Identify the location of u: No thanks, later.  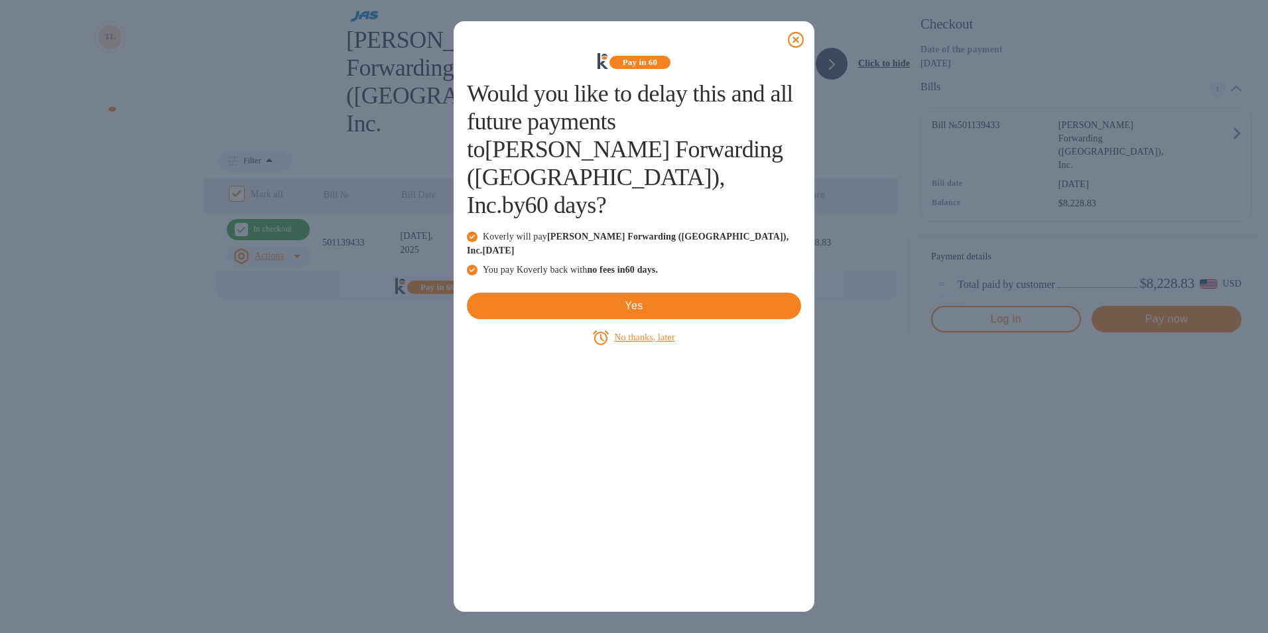
(644, 337).